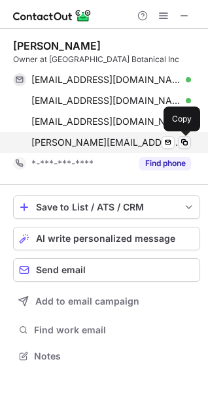  What do you see at coordinates (165, 164) in the screenshot?
I see `button: Reveal Button` at bounding box center [165, 164].